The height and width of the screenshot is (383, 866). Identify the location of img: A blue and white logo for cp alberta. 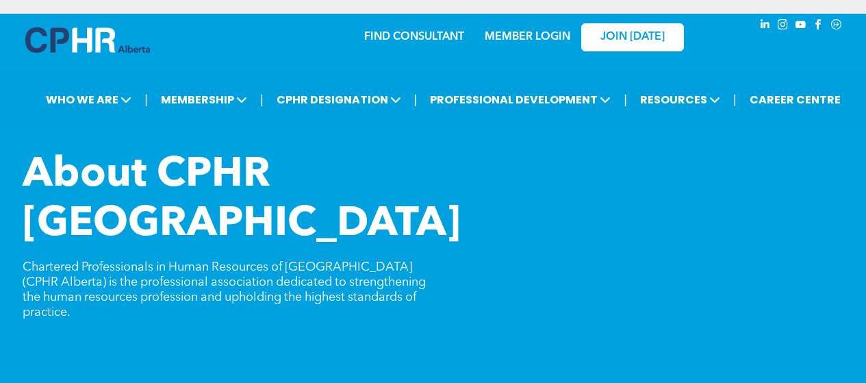
(88, 40).